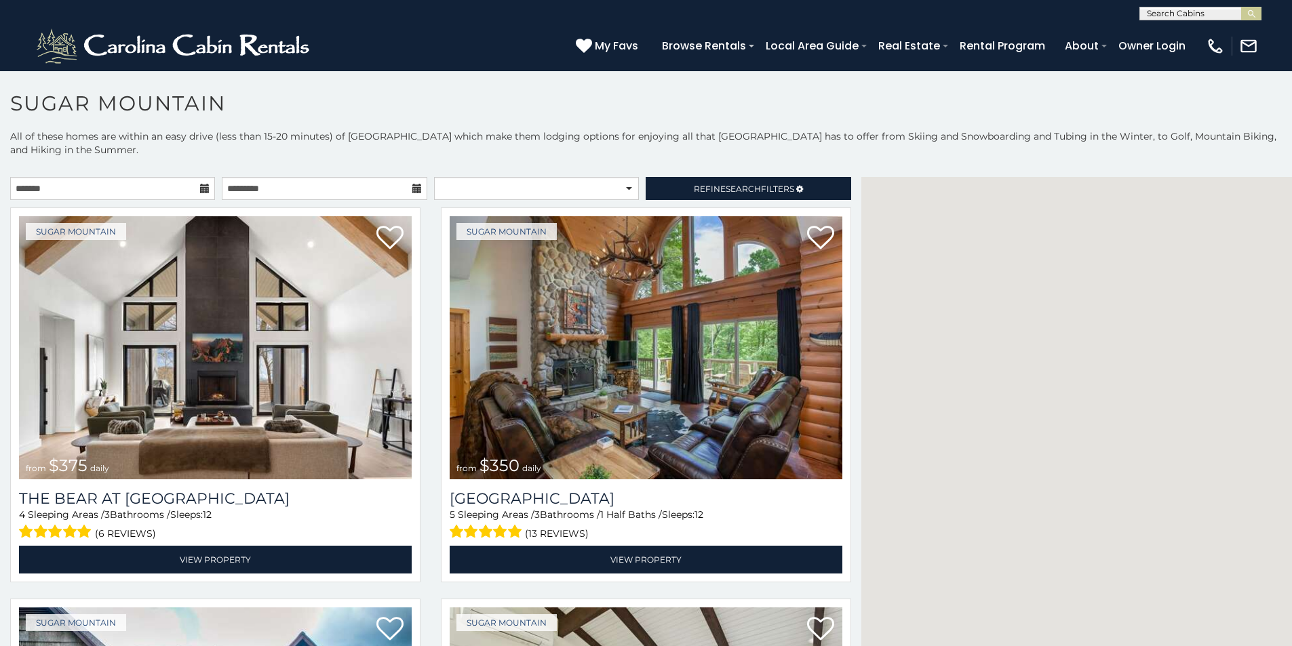 Image resolution: width=1292 pixels, height=646 pixels. What do you see at coordinates (631, 515) in the screenshot?
I see `span: 1 Half Baths /` at bounding box center [631, 515].